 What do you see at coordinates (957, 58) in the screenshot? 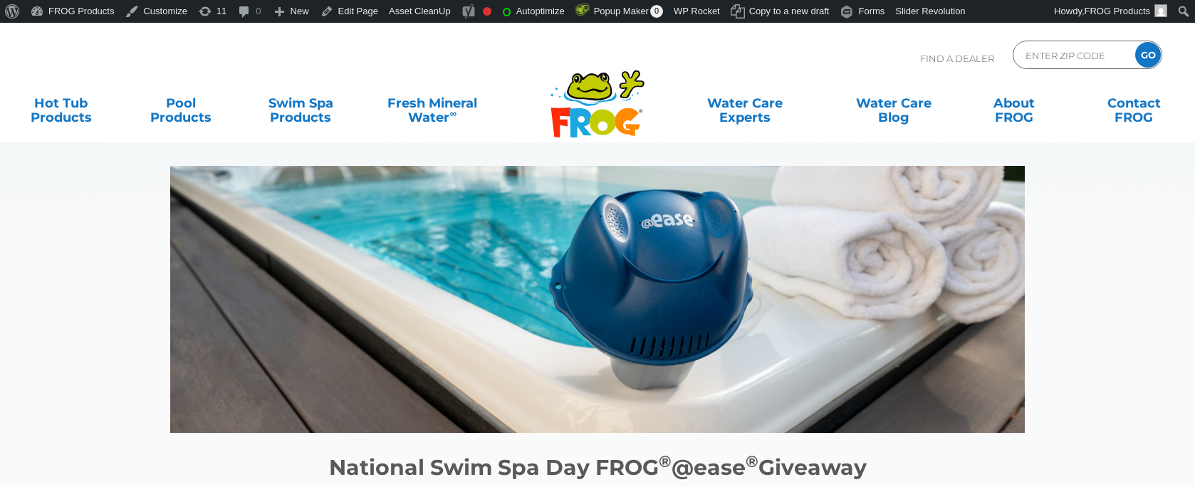
I see `p: Find A Dealer` at bounding box center [957, 58].